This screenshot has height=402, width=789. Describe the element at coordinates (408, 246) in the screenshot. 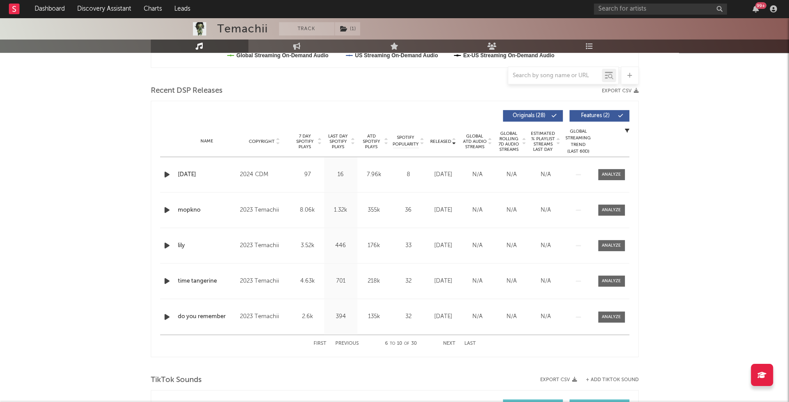

I see `div: 33` at that location.